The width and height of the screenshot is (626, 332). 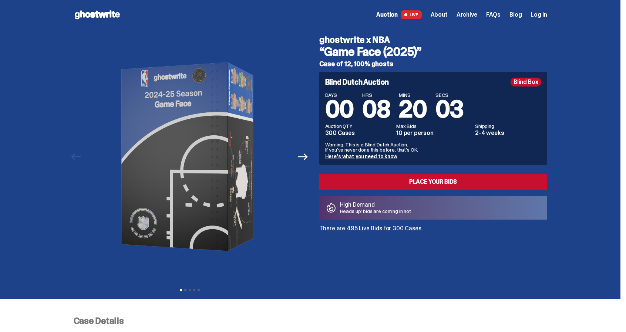 I want to click on dd: 10 per person, so click(x=433, y=133).